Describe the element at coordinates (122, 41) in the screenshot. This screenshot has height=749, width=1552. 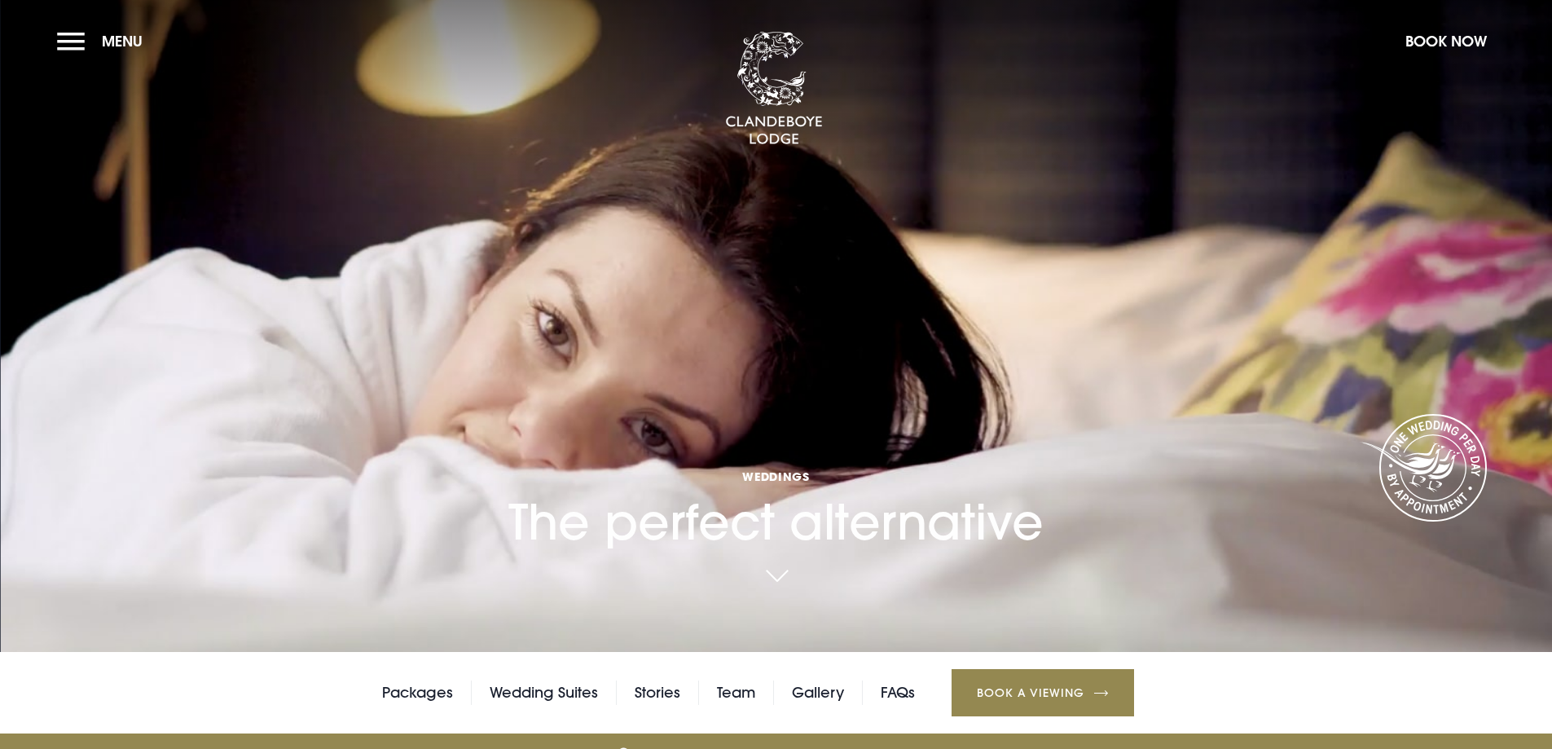
I see `span: Menu` at that location.